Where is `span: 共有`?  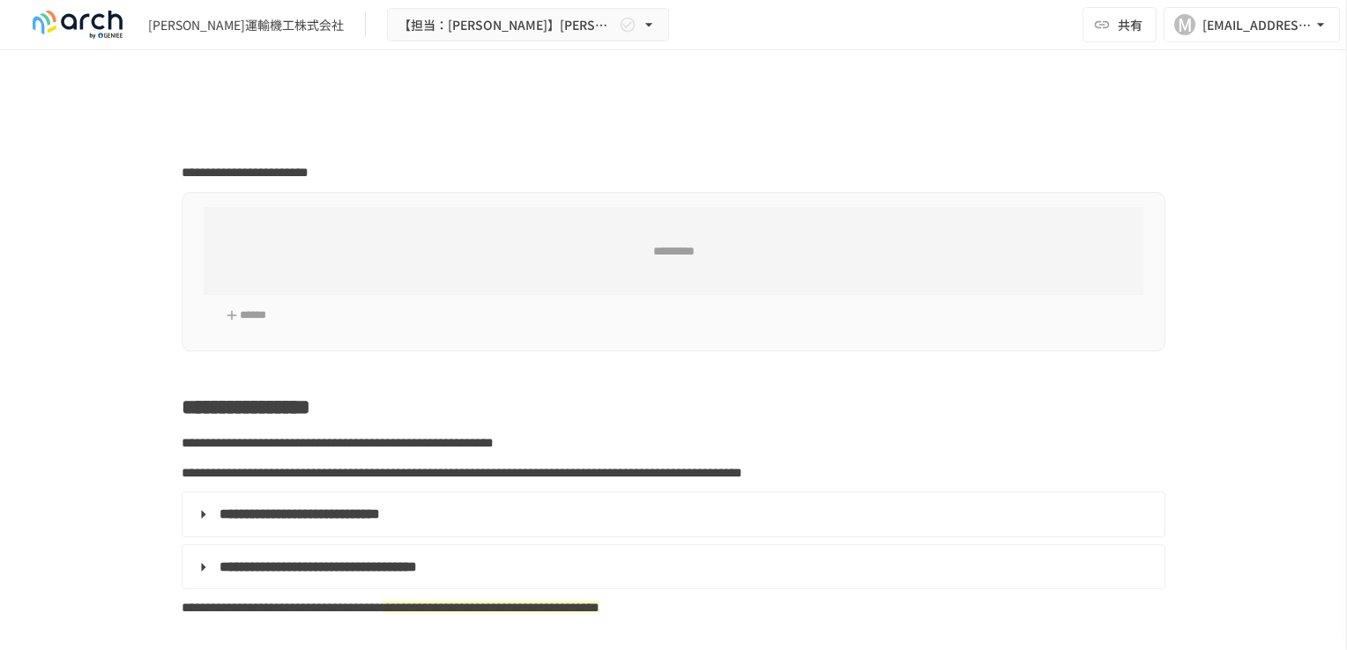 span: 共有 is located at coordinates (1130, 25).